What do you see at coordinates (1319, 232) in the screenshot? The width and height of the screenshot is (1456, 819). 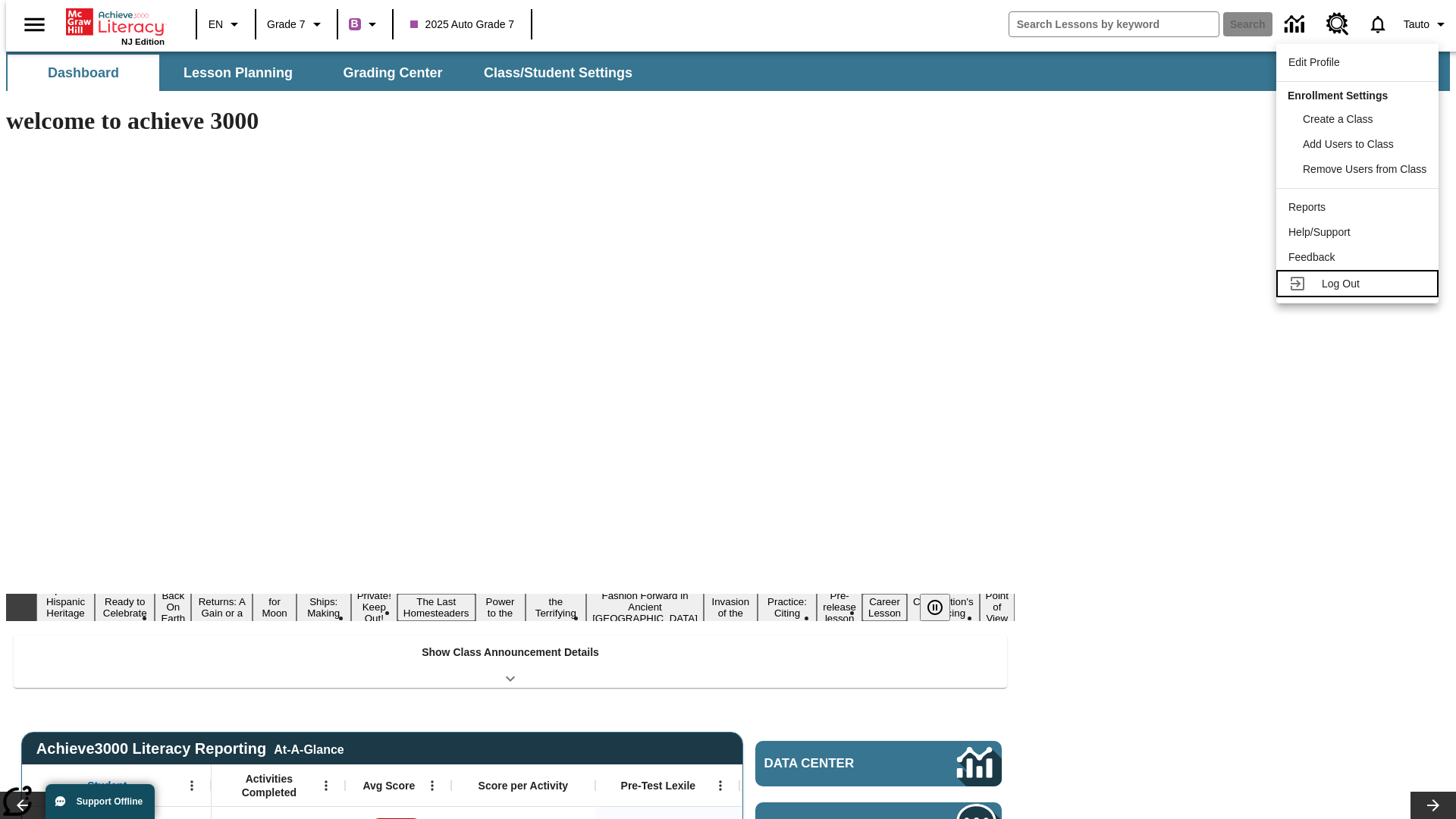 I see `span: Help/Support` at bounding box center [1319, 232].